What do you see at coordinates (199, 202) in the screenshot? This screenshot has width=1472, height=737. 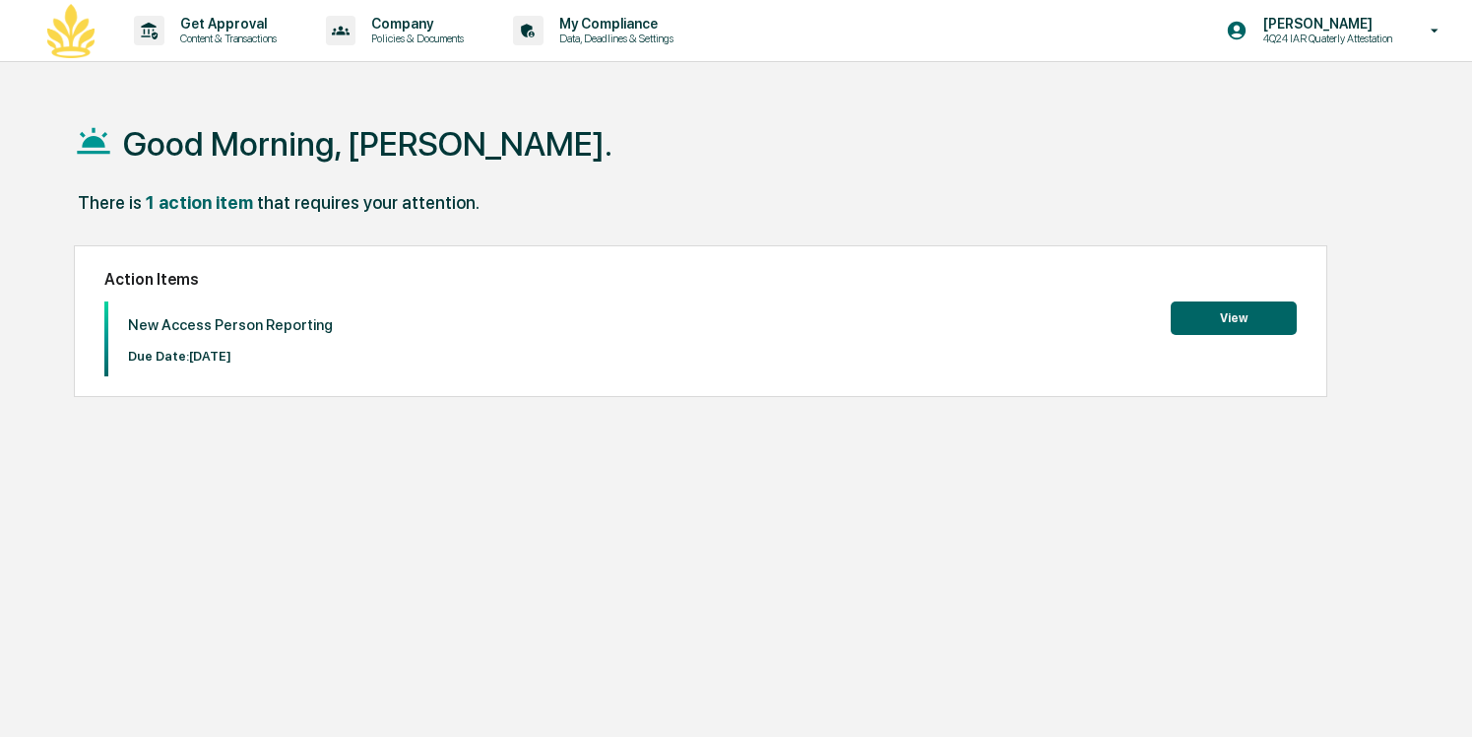 I see `div: 1 action item` at bounding box center [199, 202].